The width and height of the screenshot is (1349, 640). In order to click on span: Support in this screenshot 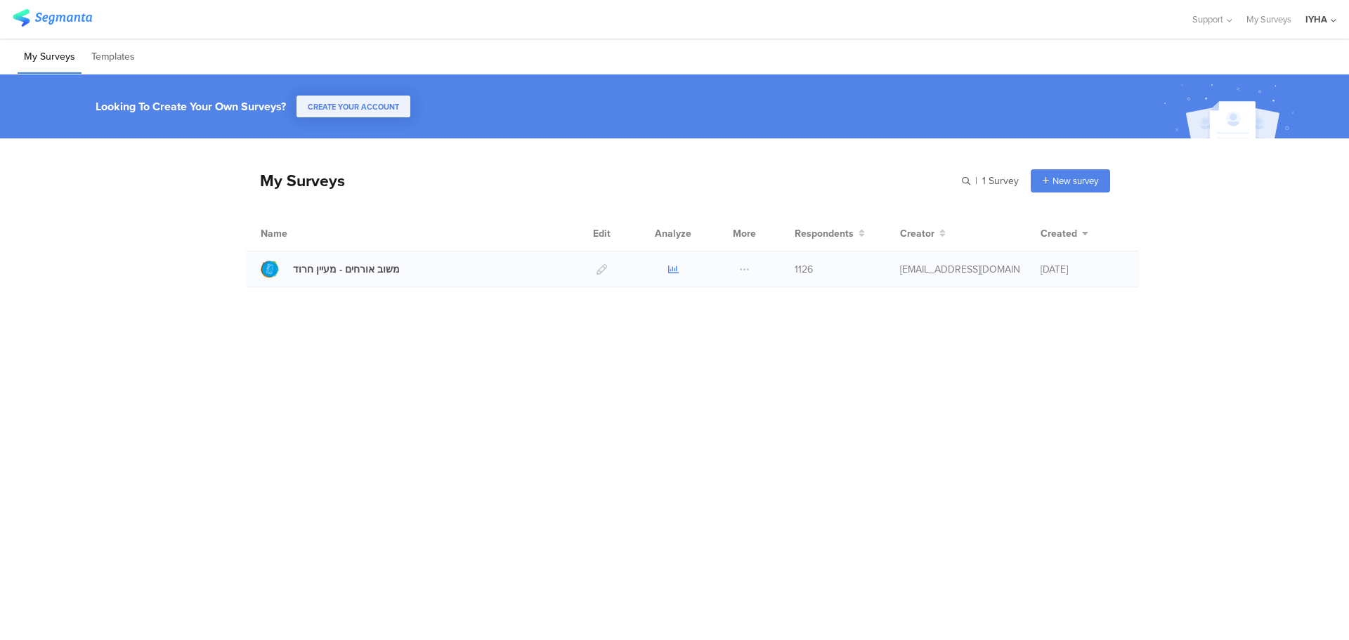, I will do `click(1208, 19)`.